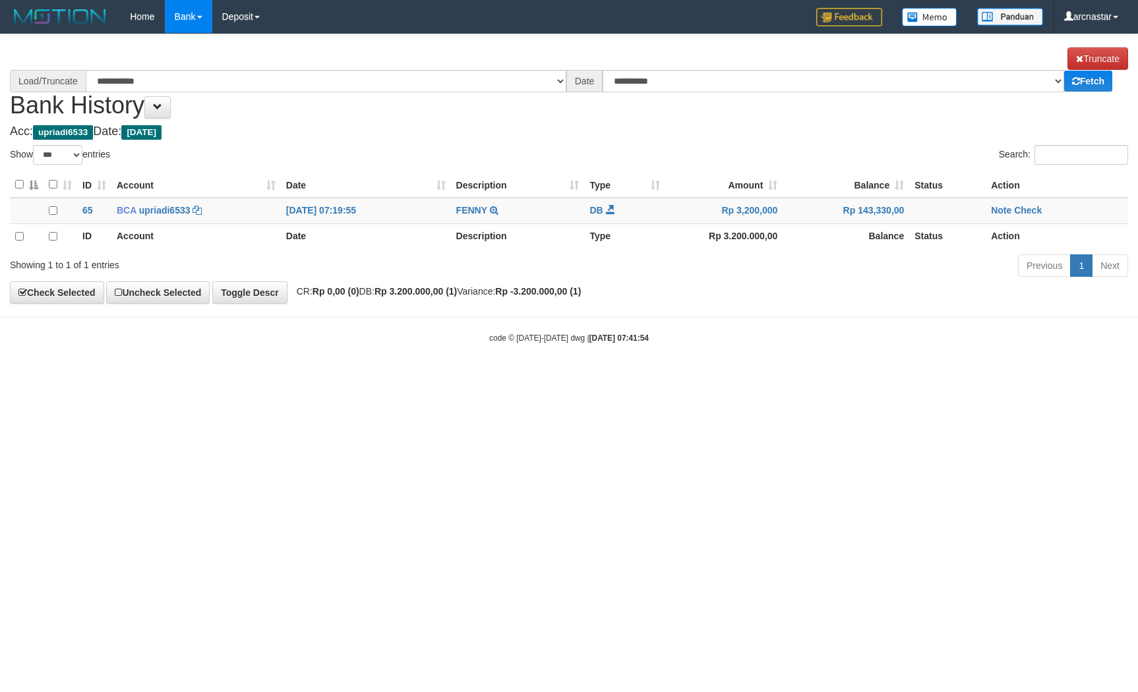 This screenshot has width=1138, height=692. What do you see at coordinates (724, 211) in the screenshot?
I see `td: Rp 3,200,000` at bounding box center [724, 211].